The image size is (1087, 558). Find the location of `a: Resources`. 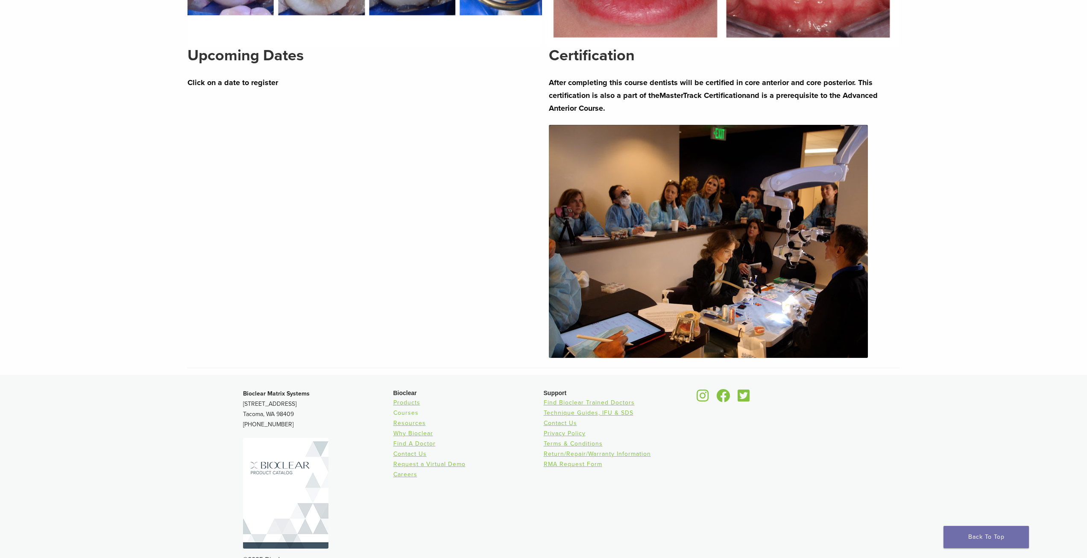

a: Resources is located at coordinates (410, 423).